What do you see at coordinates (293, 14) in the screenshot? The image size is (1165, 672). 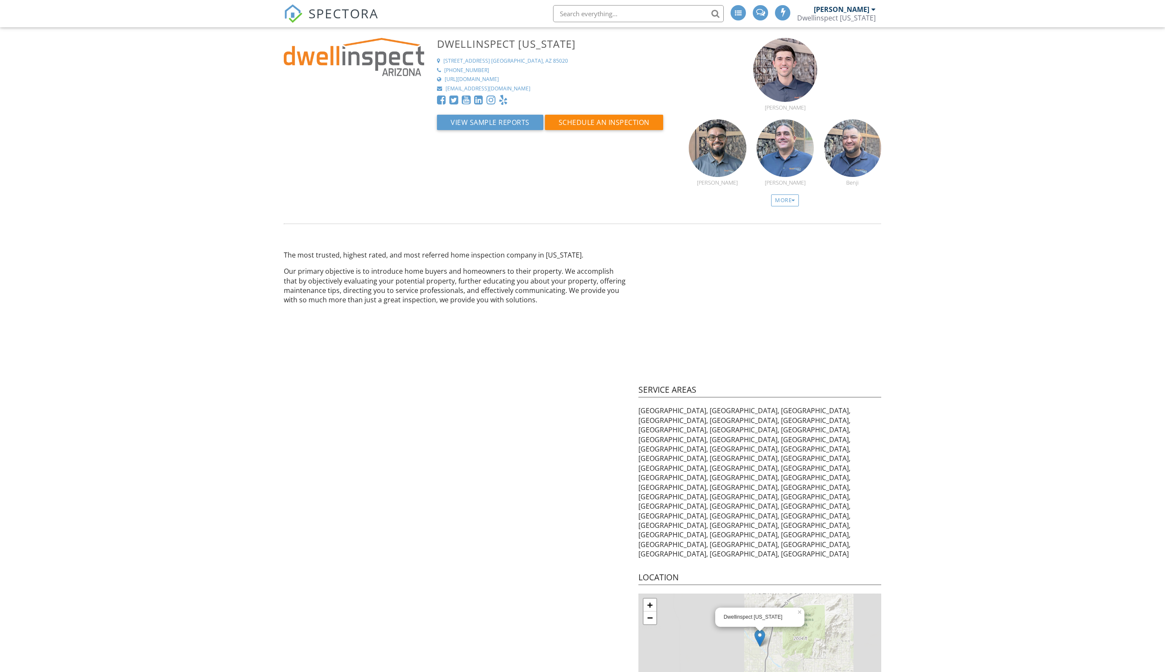 I see `img: The Best Home Inspection Software - Spectora` at bounding box center [293, 14].